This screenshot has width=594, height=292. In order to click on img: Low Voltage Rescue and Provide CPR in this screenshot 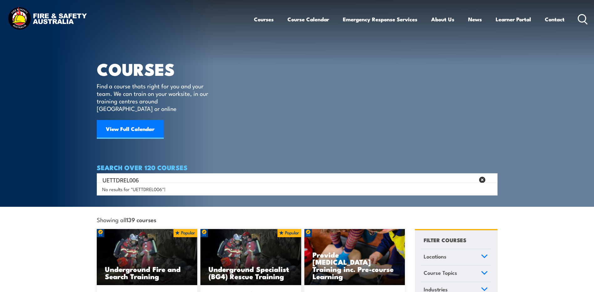, I will do `click(355, 257)`.